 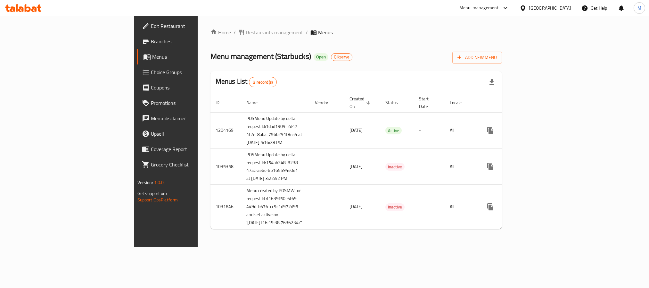 I want to click on span: Add New Menu, so click(x=477, y=57).